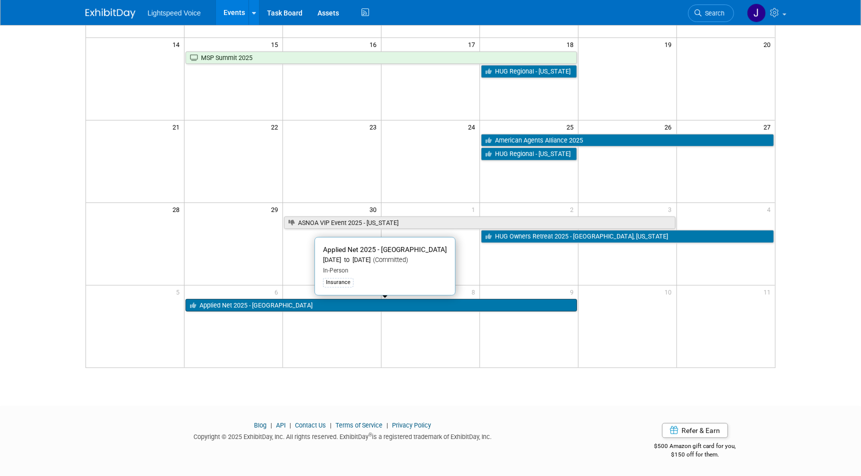 The height and width of the screenshot is (476, 861). What do you see at coordinates (571, 126) in the screenshot?
I see `span: 25` at bounding box center [571, 126].